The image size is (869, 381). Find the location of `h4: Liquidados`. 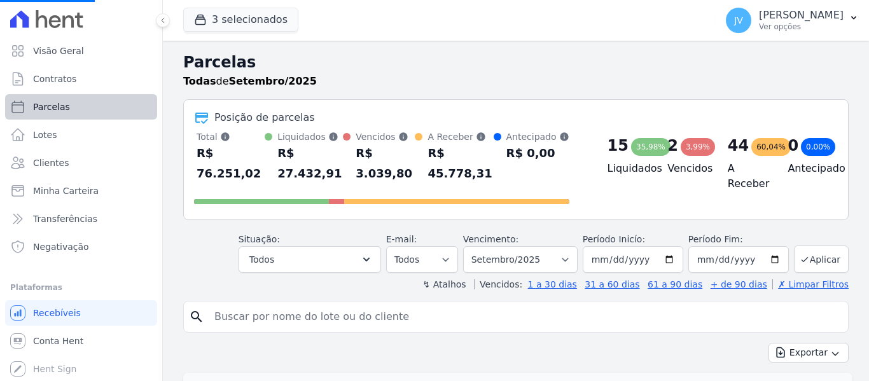

h4: Liquidados is located at coordinates (627, 169).